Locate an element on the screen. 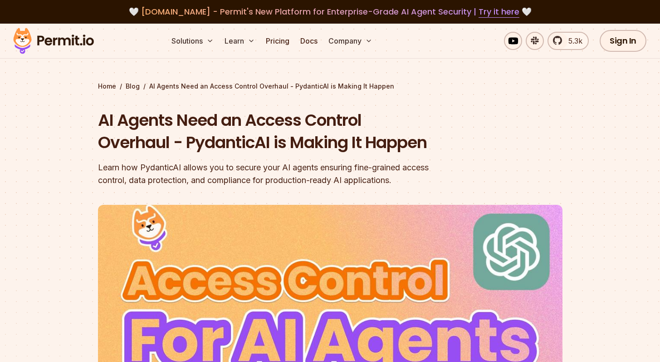 This screenshot has height=362, width=660. div: Learn how PydanticAI allows you to secure your AI agents ensuring fine-grained access control, da... is located at coordinates (272, 174).